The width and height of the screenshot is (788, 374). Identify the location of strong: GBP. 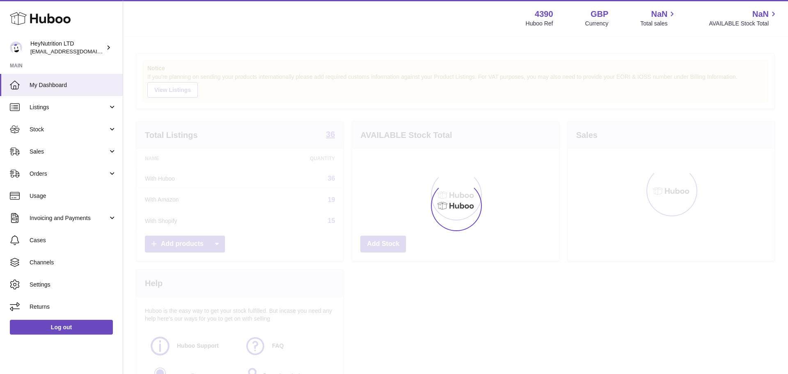
(599, 14).